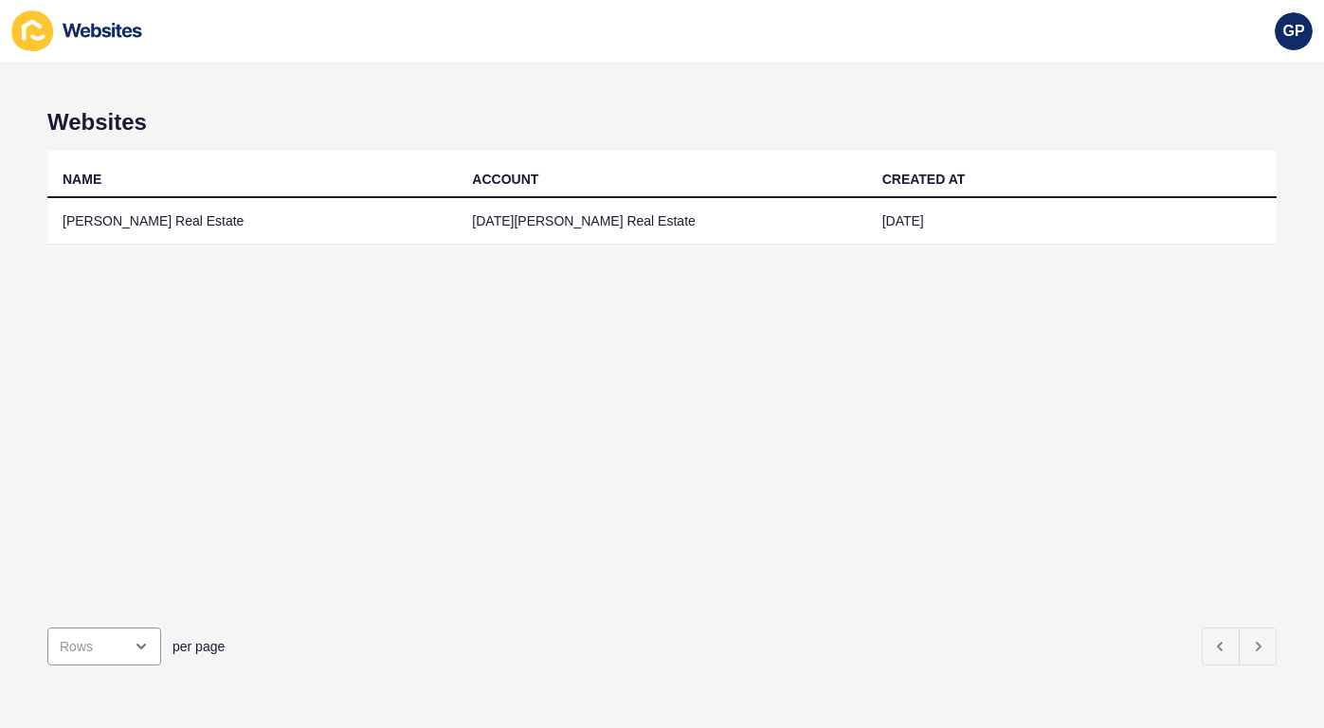 The height and width of the screenshot is (728, 1324). What do you see at coordinates (82, 179) in the screenshot?
I see `div: NAME` at bounding box center [82, 179].